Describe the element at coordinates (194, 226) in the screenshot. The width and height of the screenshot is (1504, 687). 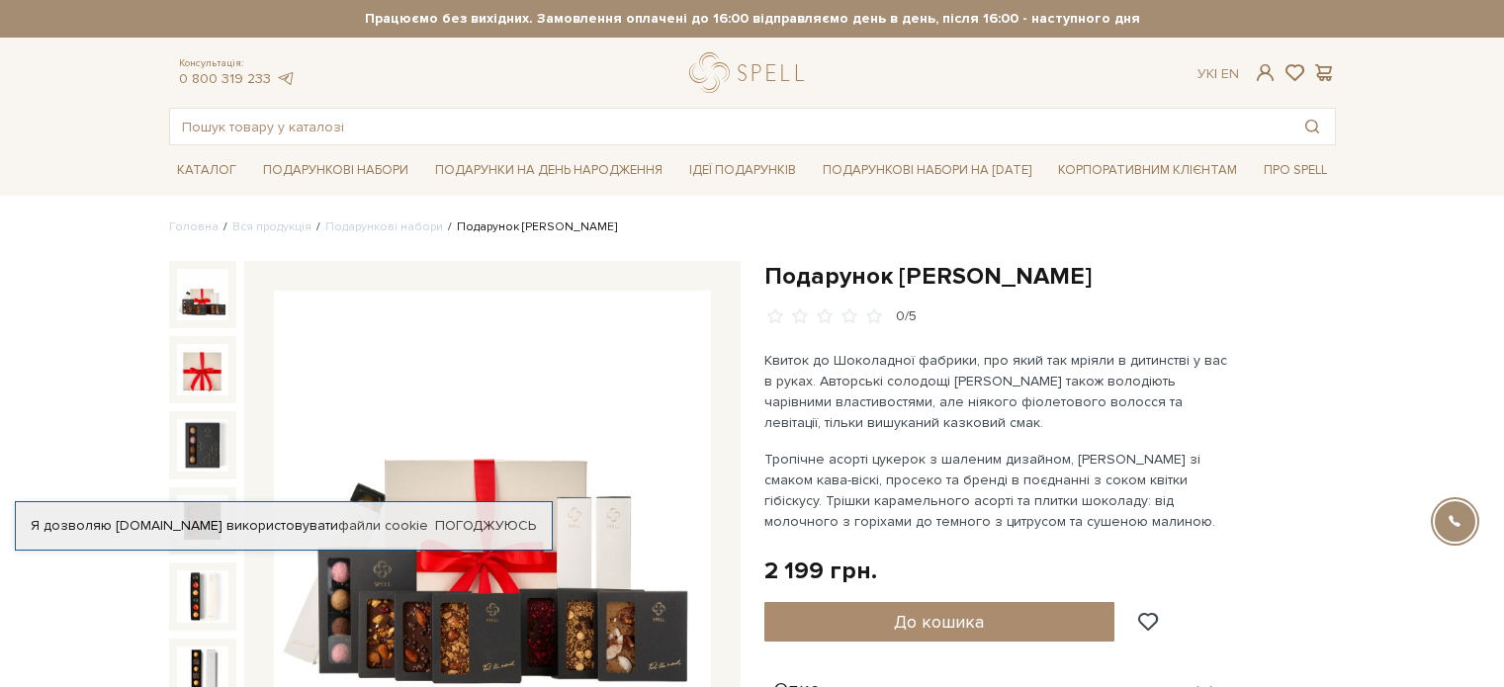
I see `a: Головна` at that location.